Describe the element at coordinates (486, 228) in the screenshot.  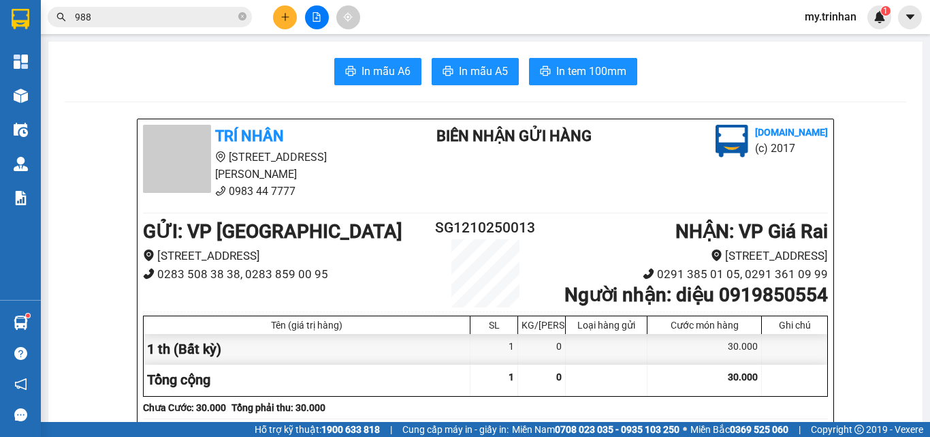
I see `h2: SG1210250013` at that location.